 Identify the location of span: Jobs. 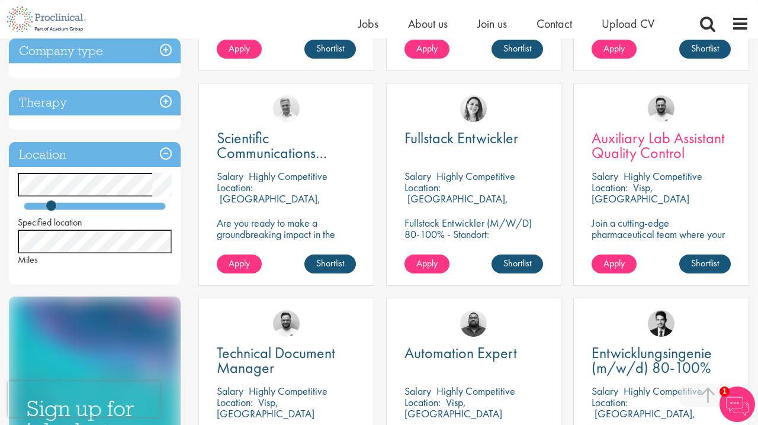
(368, 24).